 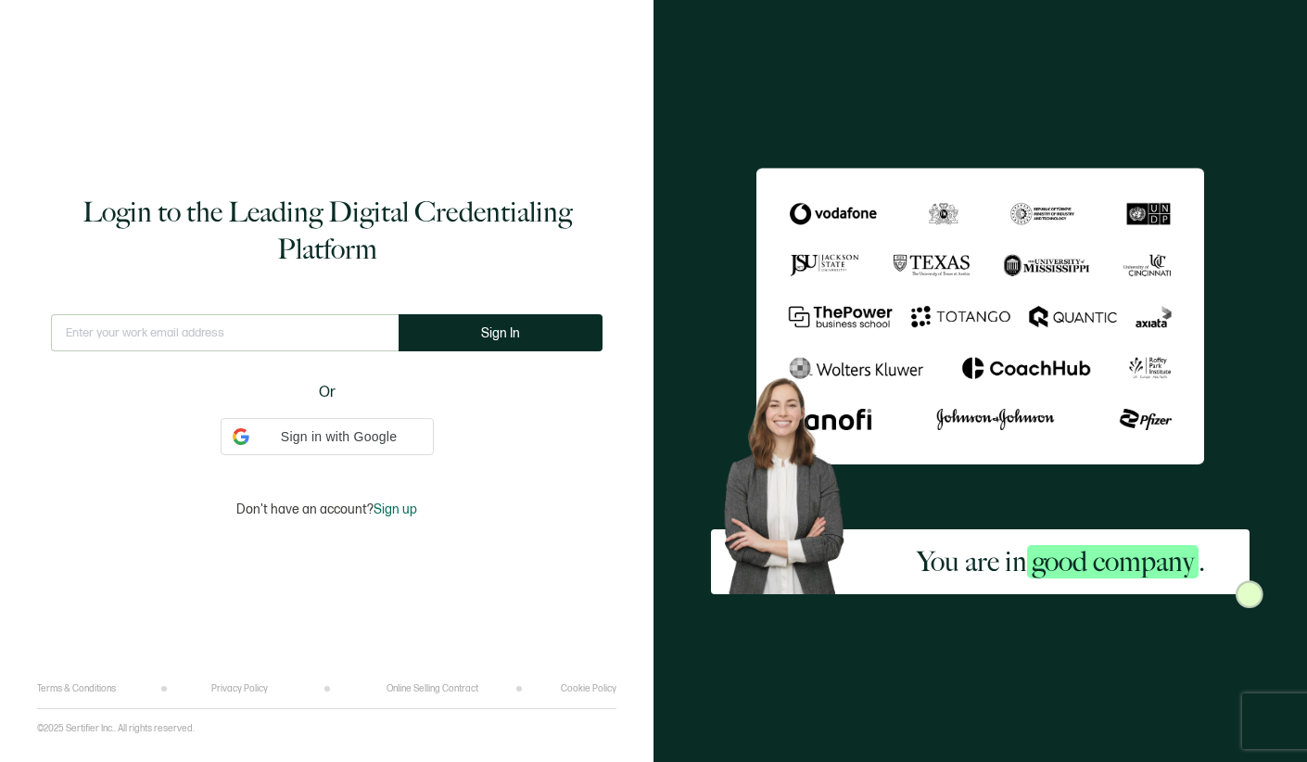 What do you see at coordinates (1250, 594) in the screenshot?
I see `img: Sertifier Login` at bounding box center [1250, 594].